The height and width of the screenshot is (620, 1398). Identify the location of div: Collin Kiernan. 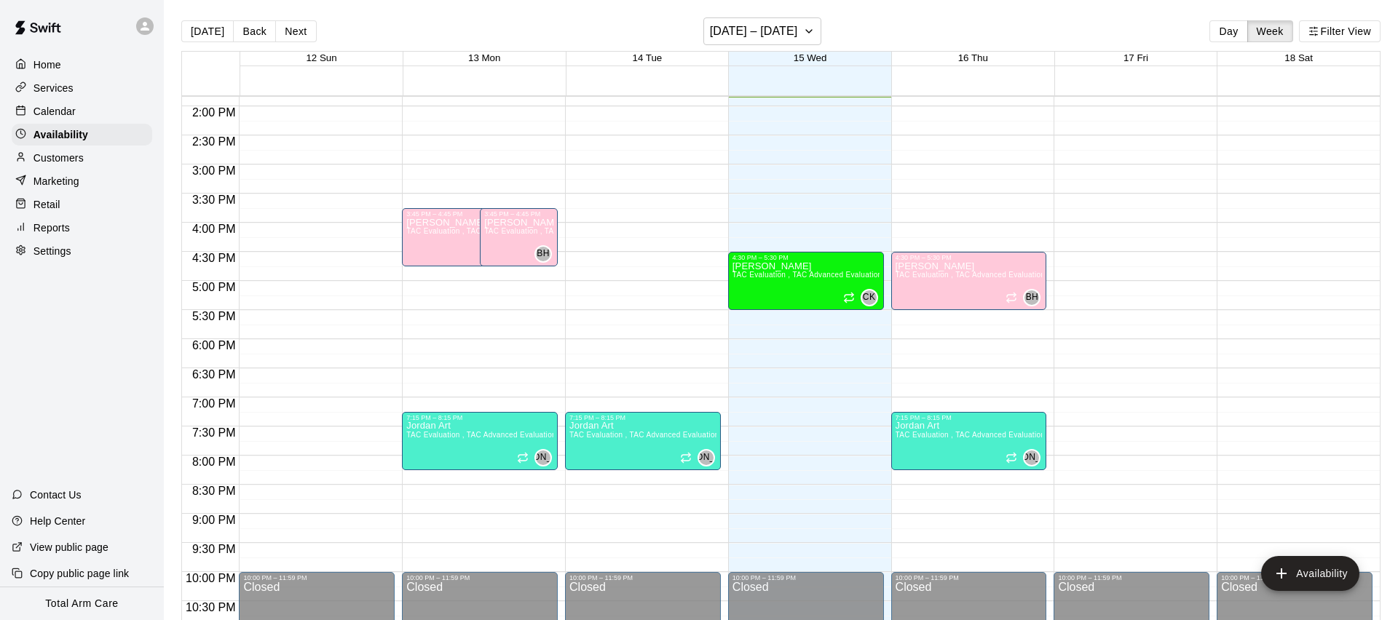
(870, 298).